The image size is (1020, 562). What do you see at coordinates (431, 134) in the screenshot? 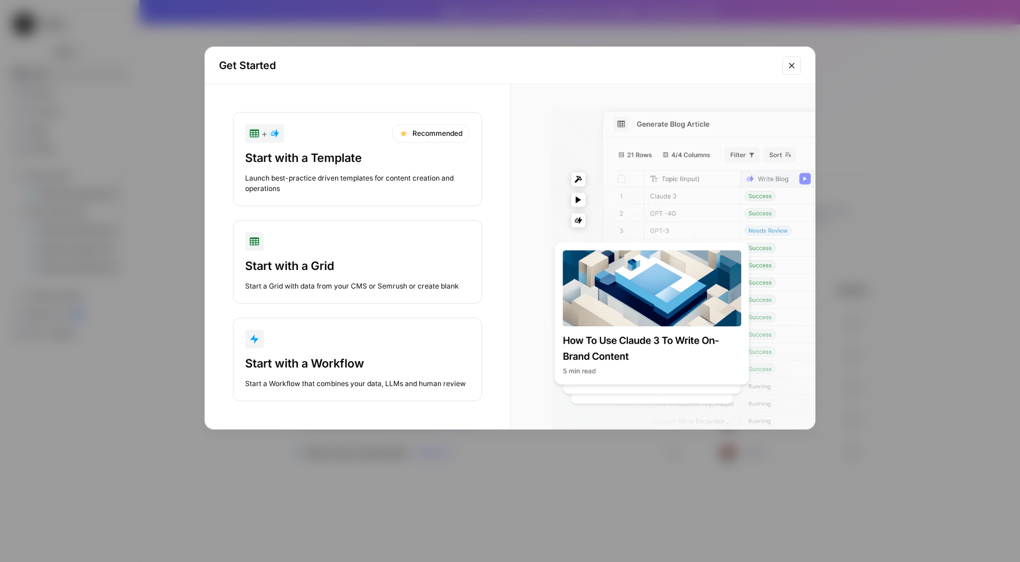
I see `div: Recommended` at bounding box center [431, 134].